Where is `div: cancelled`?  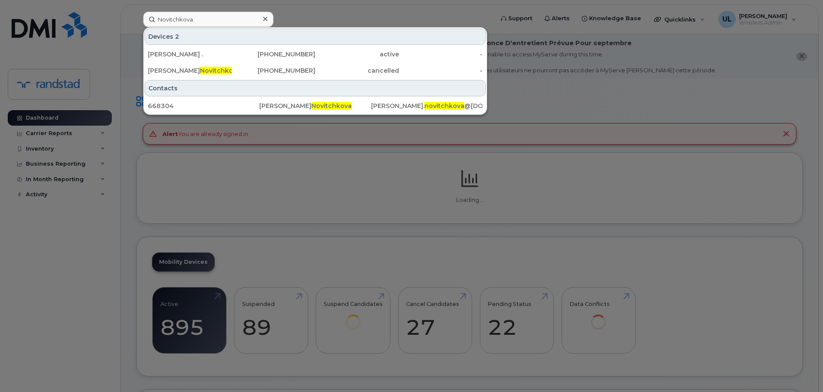
div: cancelled is located at coordinates (357, 70).